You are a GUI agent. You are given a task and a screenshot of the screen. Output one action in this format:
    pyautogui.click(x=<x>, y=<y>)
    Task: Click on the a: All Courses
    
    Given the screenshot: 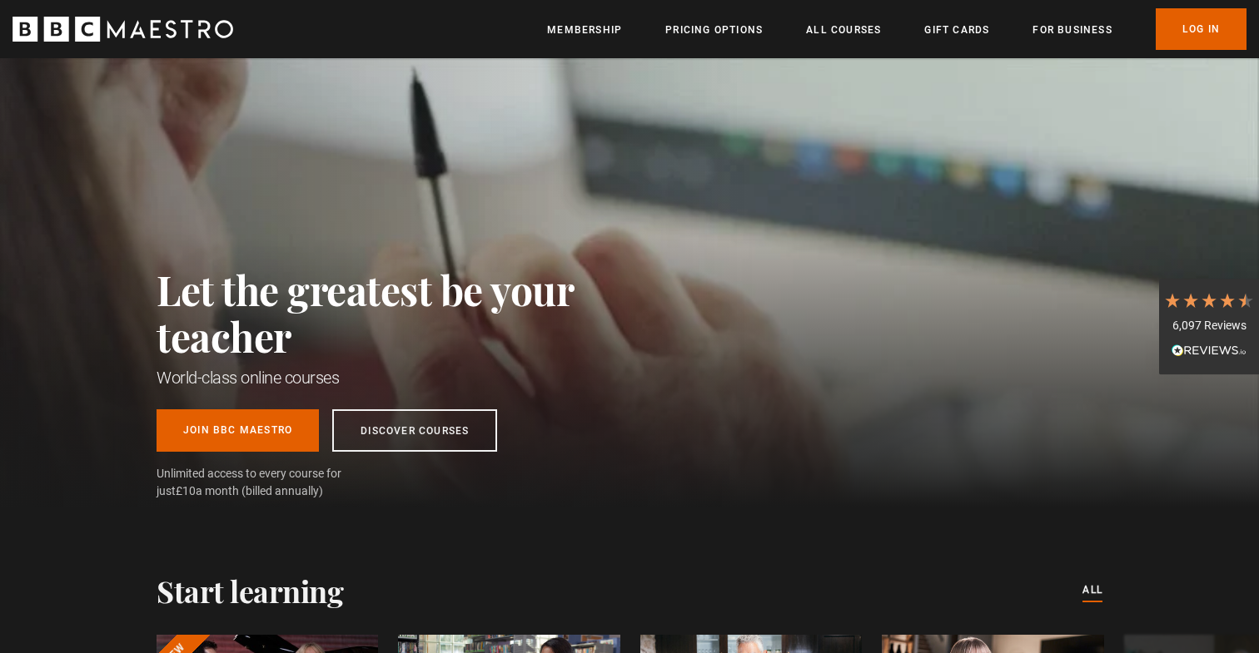 What is the action you would take?
    pyautogui.click(x=843, y=30)
    